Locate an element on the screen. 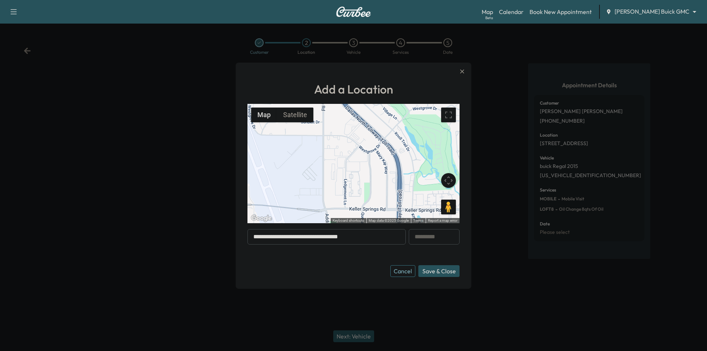 The height and width of the screenshot is (351, 707). a: Open this area in Google Maps (opens a new window) is located at coordinates (261, 218).